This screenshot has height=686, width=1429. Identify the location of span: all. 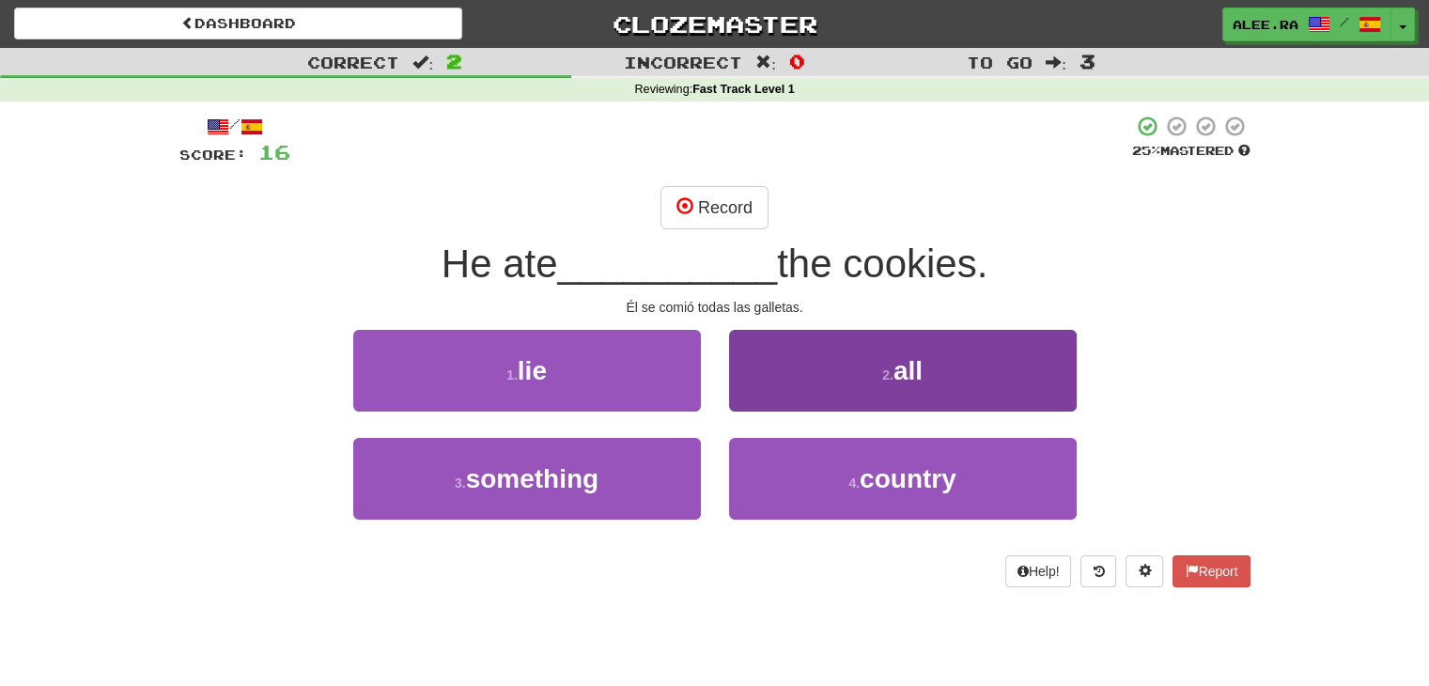
(907, 370).